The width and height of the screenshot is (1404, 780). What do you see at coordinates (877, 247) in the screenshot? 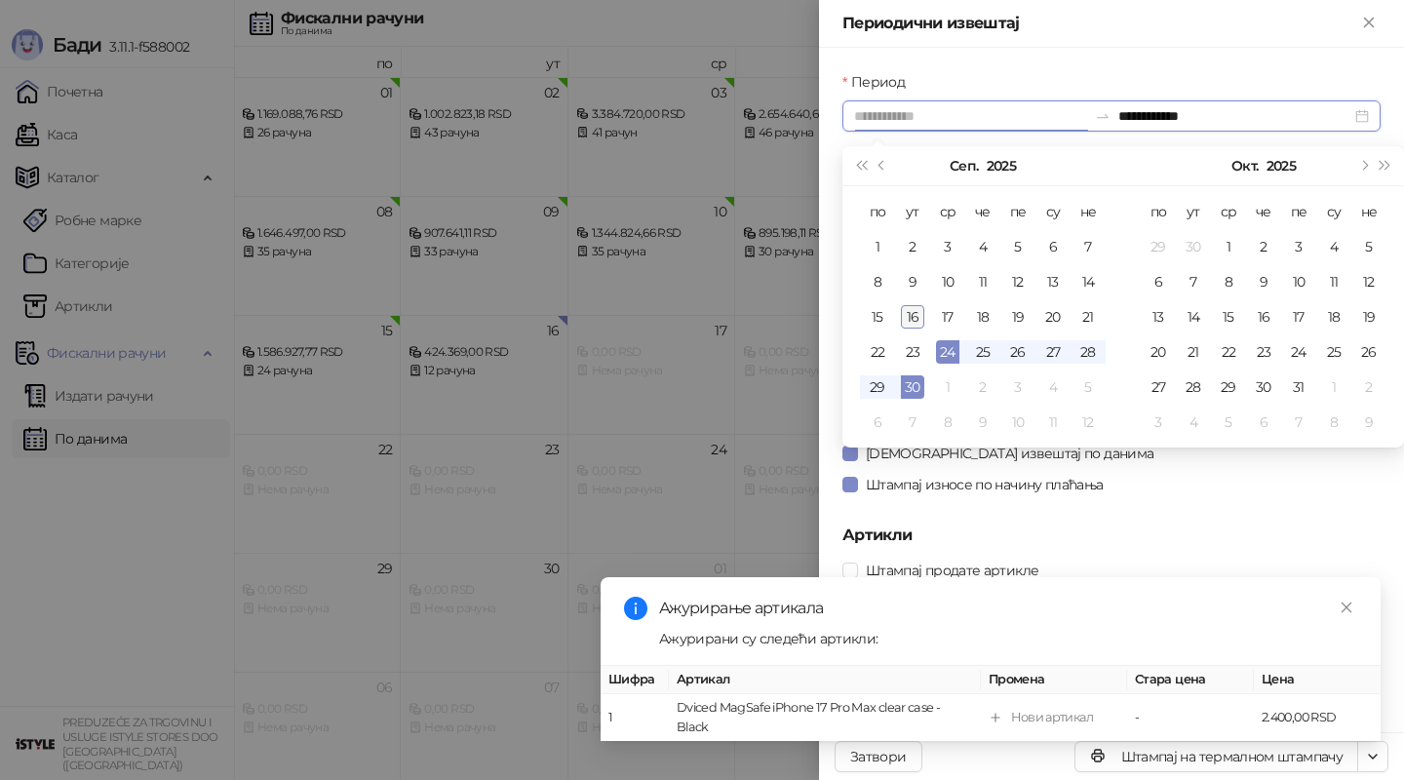
I see `td: 2025-09-01` at bounding box center [877, 247].